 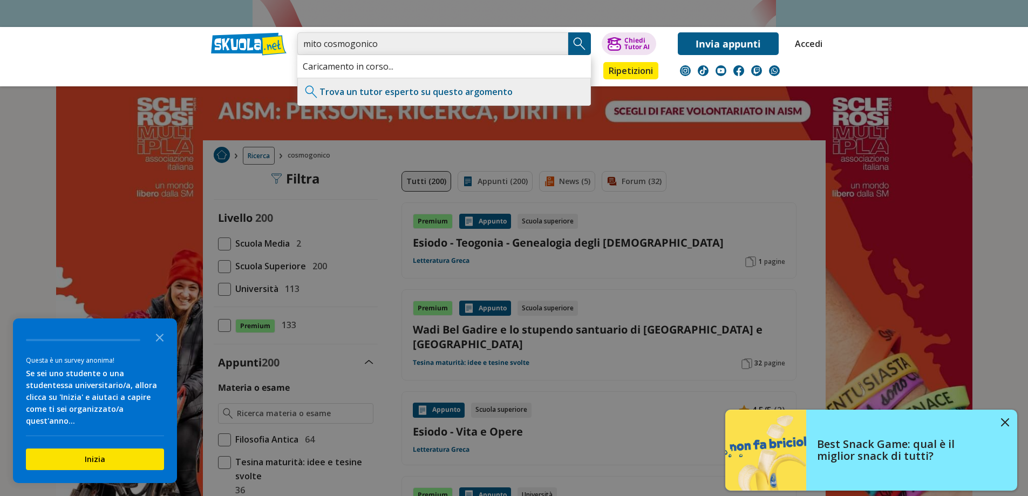 I want to click on button: Close the survey, so click(x=160, y=337).